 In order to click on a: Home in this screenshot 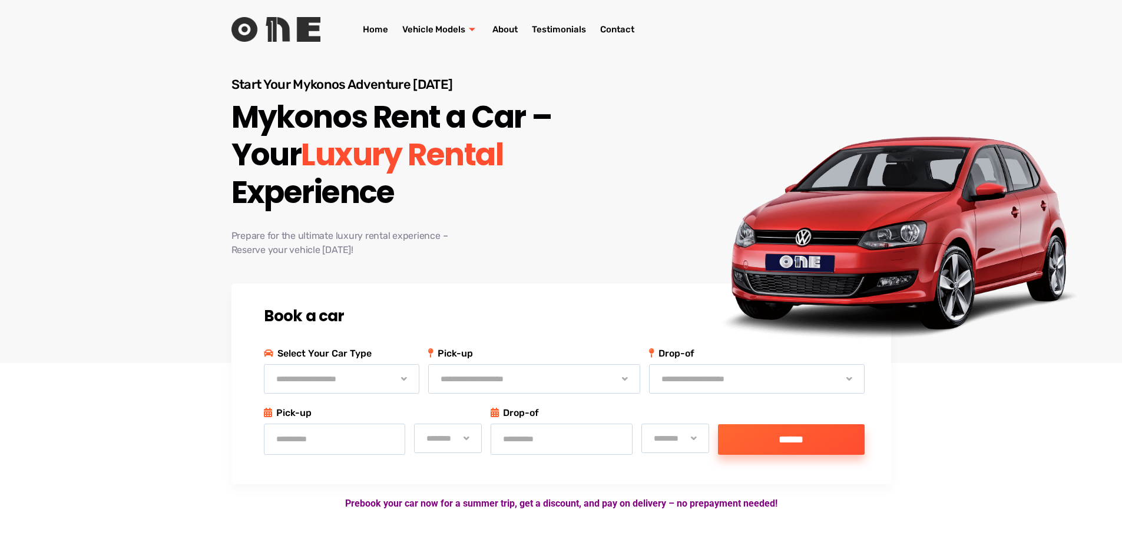, I will do `click(375, 29)`.